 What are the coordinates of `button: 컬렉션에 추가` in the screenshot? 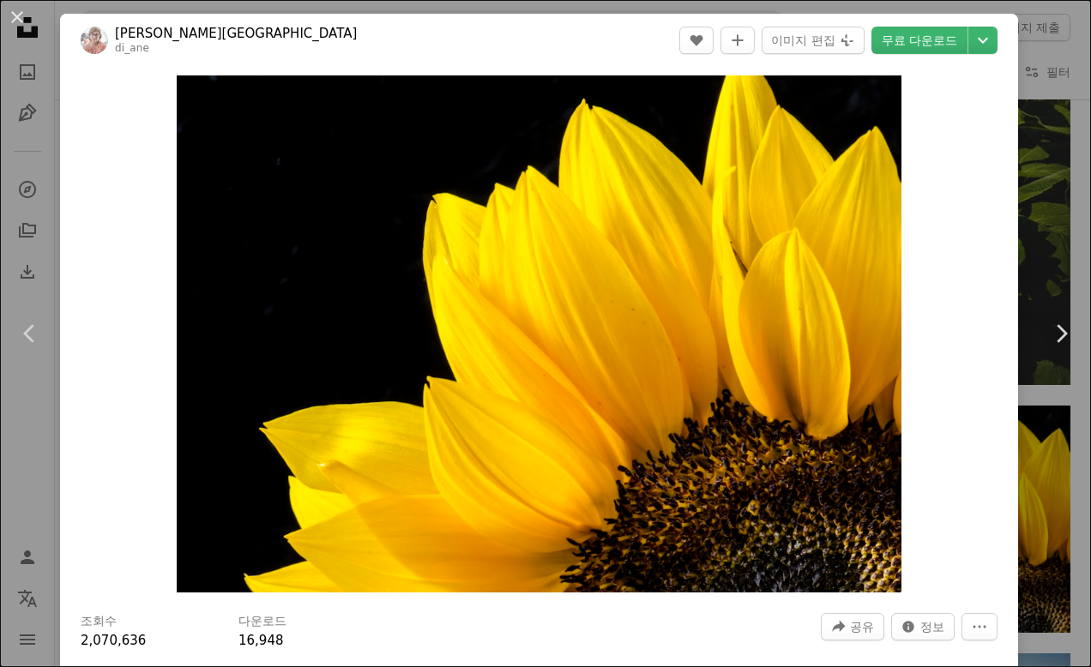 It's located at (738, 40).